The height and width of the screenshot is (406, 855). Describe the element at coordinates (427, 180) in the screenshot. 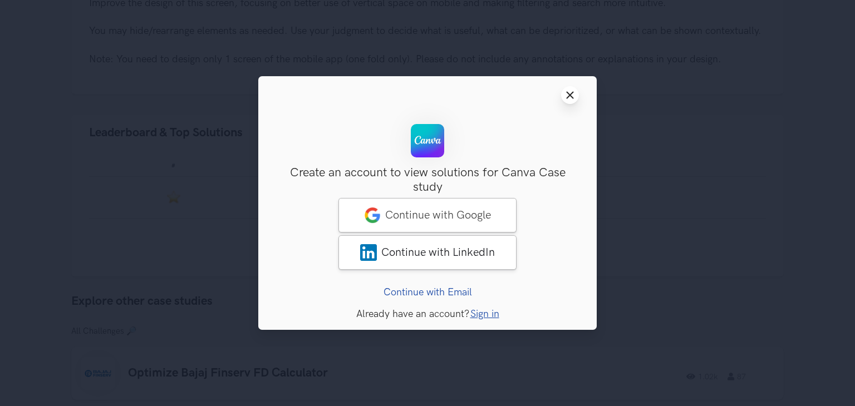

I see `h3: Create an account to view solutions for Canva Case study` at that location.